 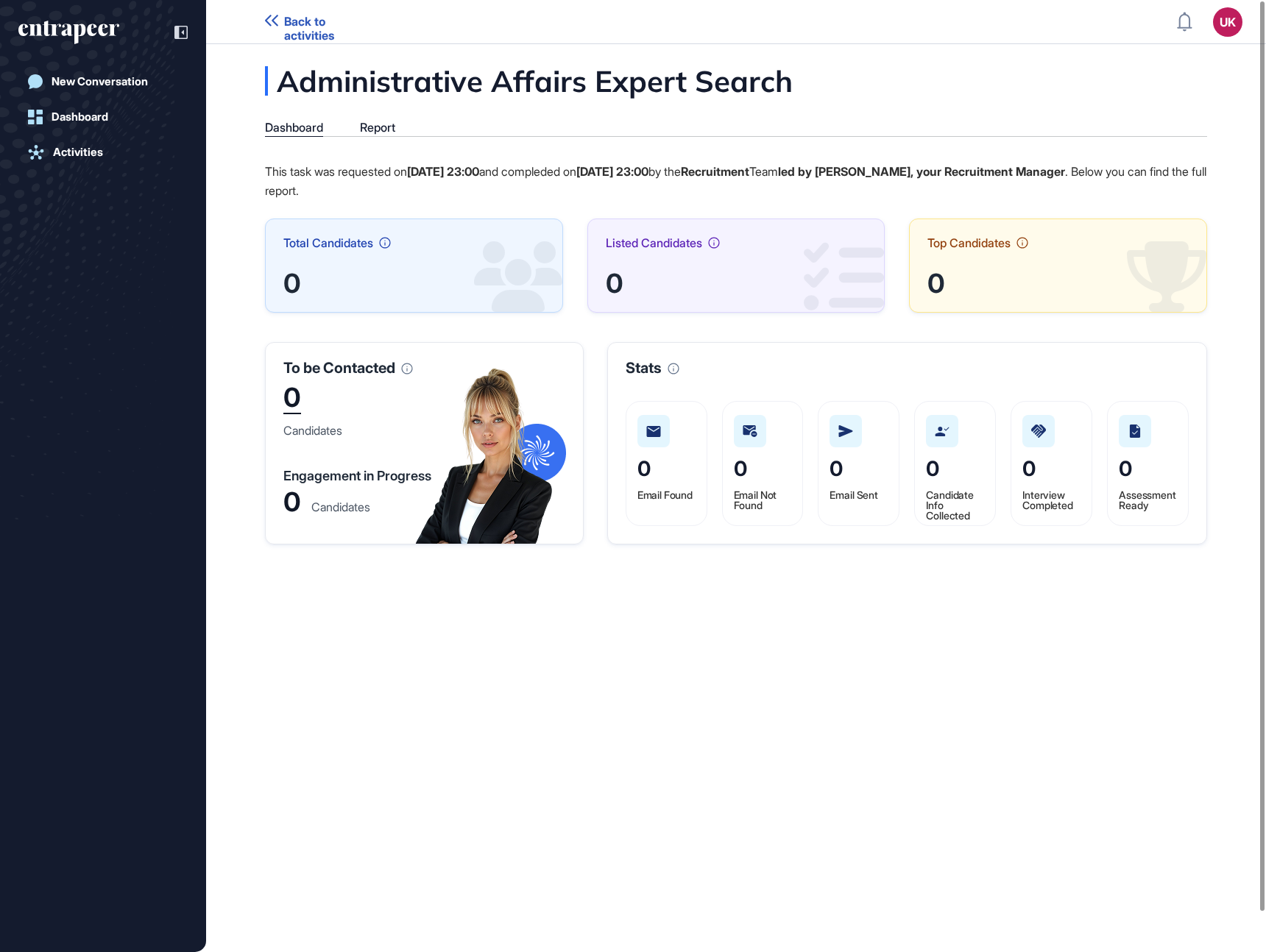 What do you see at coordinates (643, 368) in the screenshot?
I see `span: Stats` at bounding box center [643, 368].